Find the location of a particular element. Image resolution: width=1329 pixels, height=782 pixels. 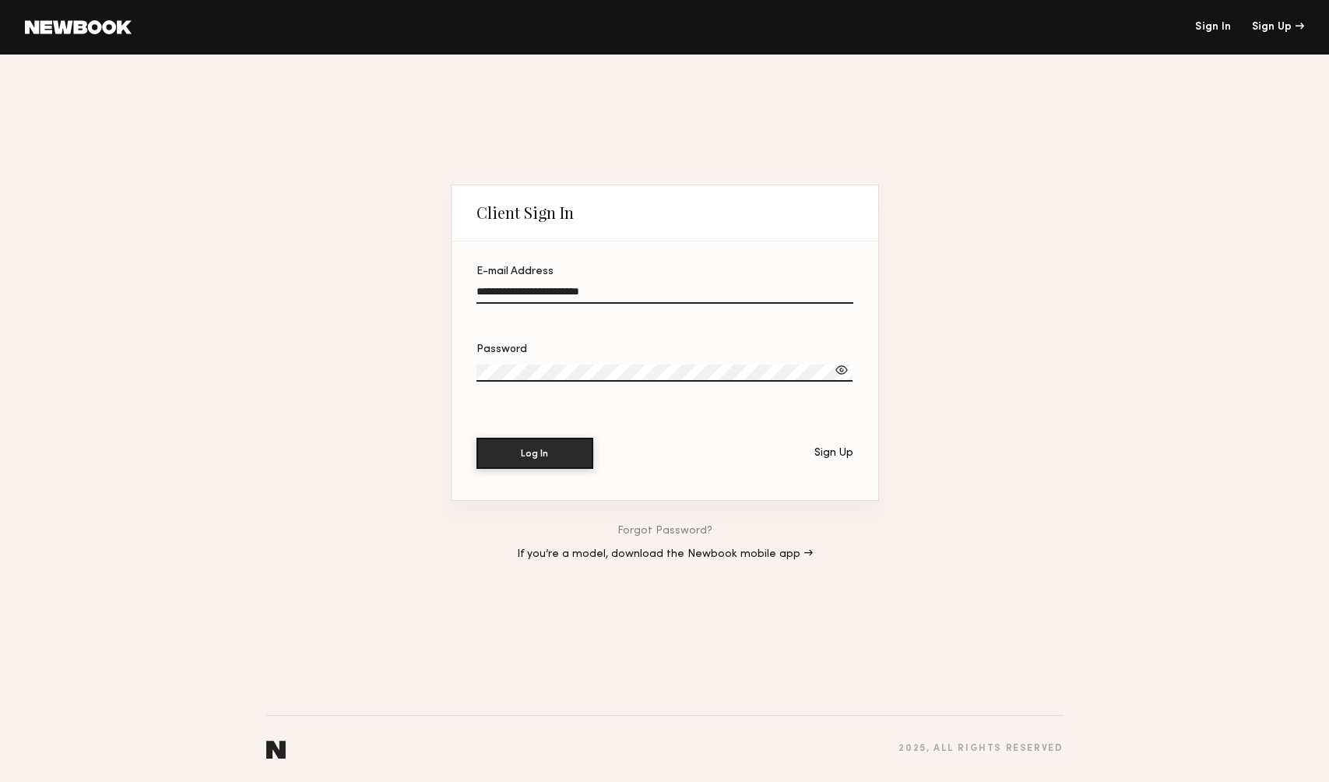

input: E-mail Address is located at coordinates (665, 294).